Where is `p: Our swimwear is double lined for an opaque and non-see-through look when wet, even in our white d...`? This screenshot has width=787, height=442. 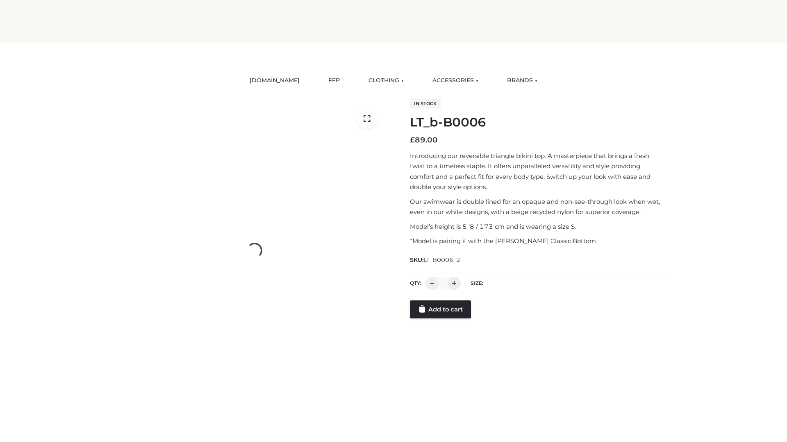
p: Our swimwear is double lined for an opaque and non-see-through look when wet, even in our white d... is located at coordinates (537, 207).